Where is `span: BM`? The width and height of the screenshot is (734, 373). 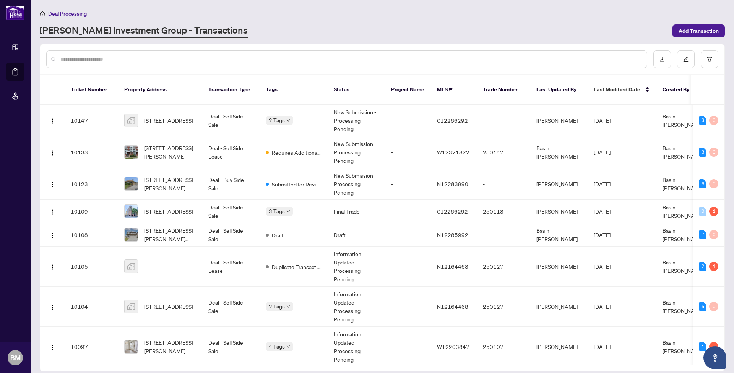
span: BM is located at coordinates (15, 358).